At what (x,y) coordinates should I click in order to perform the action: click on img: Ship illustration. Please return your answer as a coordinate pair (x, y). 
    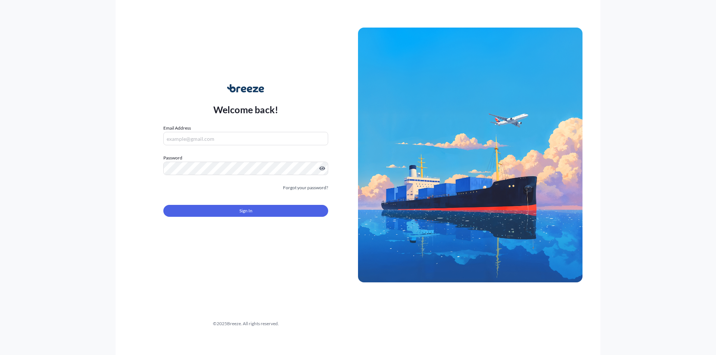
    Looking at the image, I should click on (470, 155).